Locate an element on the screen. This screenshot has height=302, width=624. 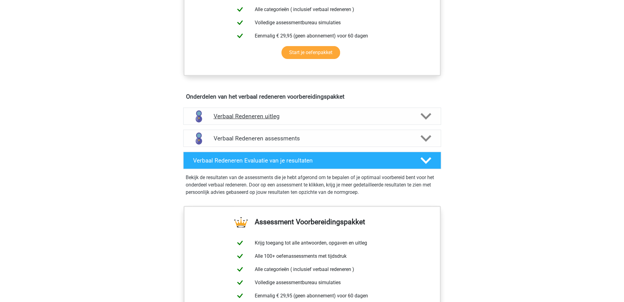
img: verbaal redeneren uitleg is located at coordinates (199, 116).